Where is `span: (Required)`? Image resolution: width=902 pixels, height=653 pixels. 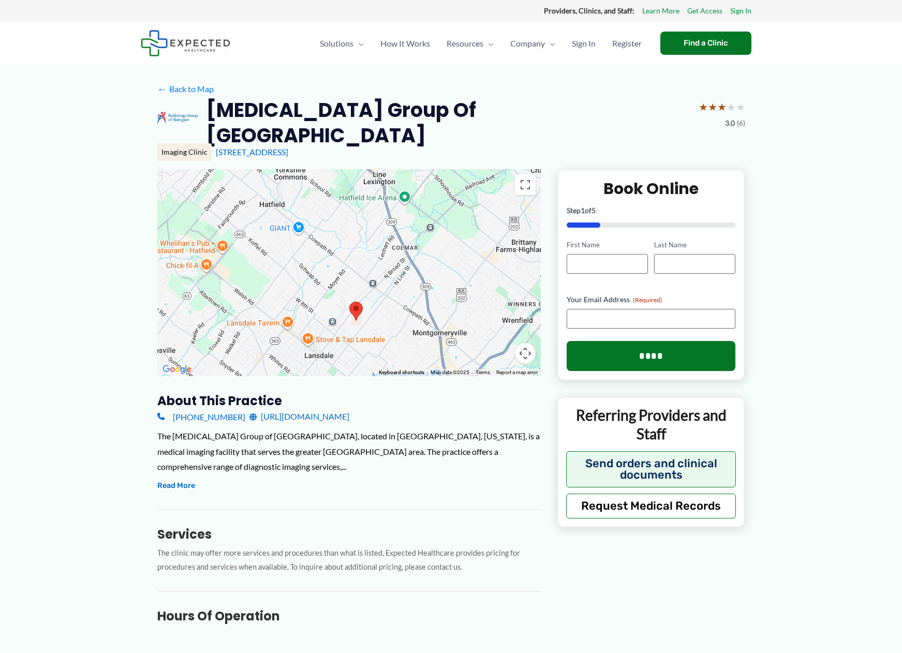
span: (Required) is located at coordinates (648, 300).